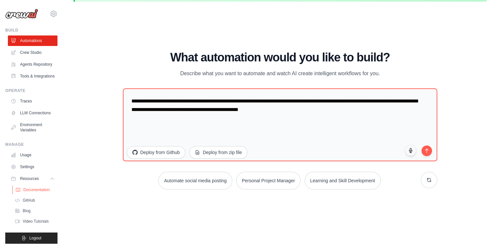 The image size is (497, 245). What do you see at coordinates (22, 14) in the screenshot?
I see `img: Logo` at bounding box center [22, 14].